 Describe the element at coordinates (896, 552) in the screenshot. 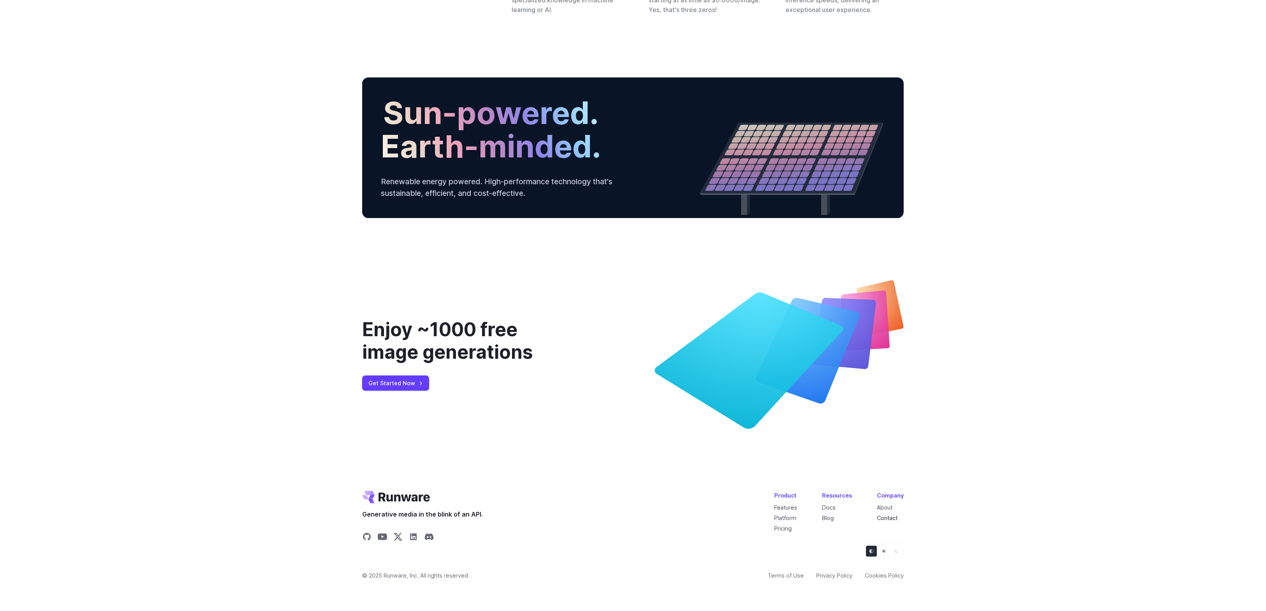

I see `button: Dark` at that location.